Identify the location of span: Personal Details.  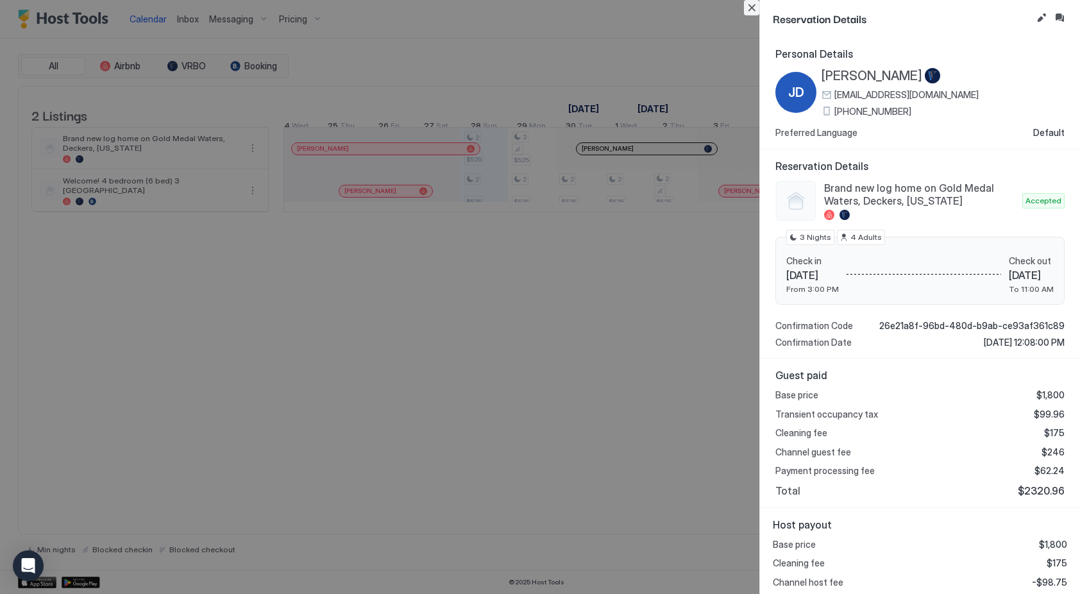
(920, 54).